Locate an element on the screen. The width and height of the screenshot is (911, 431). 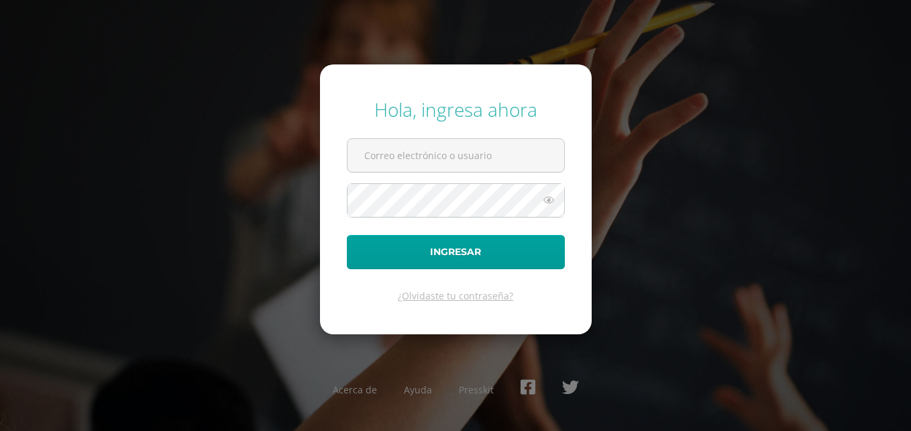
a: Ayuda is located at coordinates (418, 389).